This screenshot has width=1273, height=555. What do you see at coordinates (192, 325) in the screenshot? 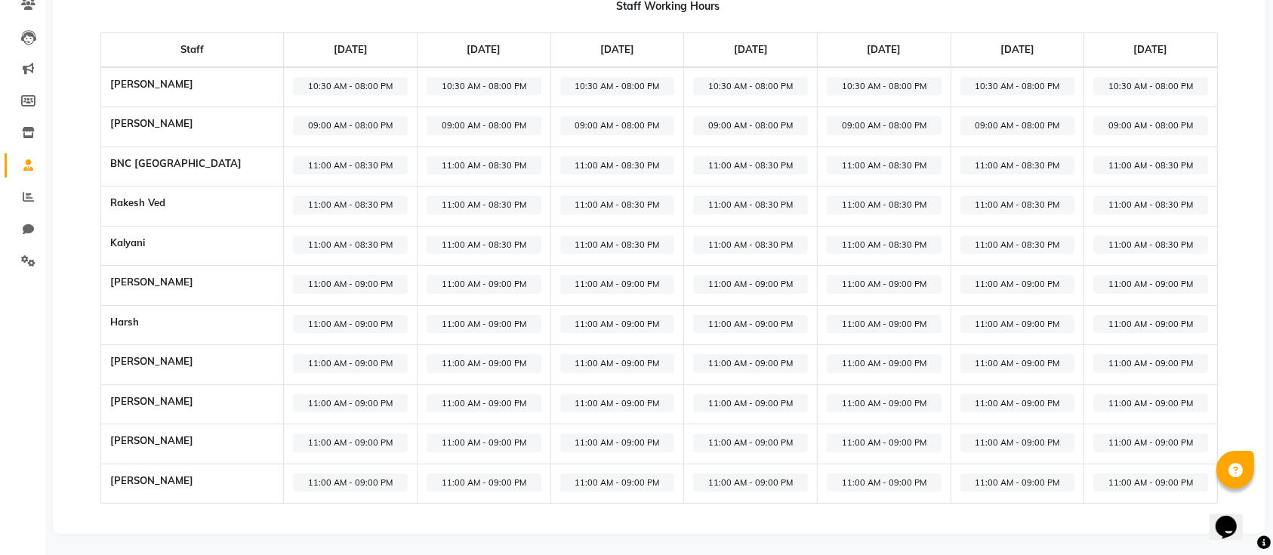
I see `th: Harsh` at bounding box center [192, 325].